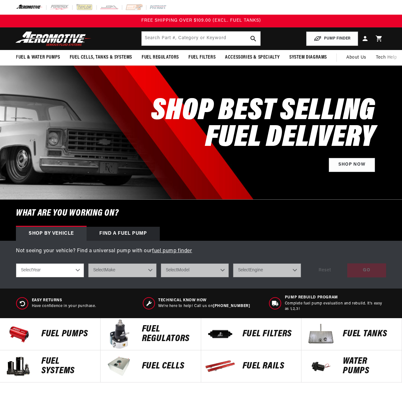 Image resolution: width=402 pixels, height=400 pixels. Describe the element at coordinates (352, 165) in the screenshot. I see `a: Shop Now` at that location.